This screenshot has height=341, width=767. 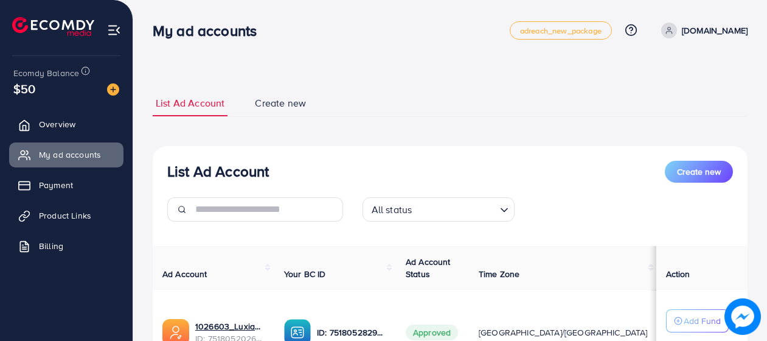 I want to click on a: 1026603_Luxia_1750433190642, so click(x=230, y=326).